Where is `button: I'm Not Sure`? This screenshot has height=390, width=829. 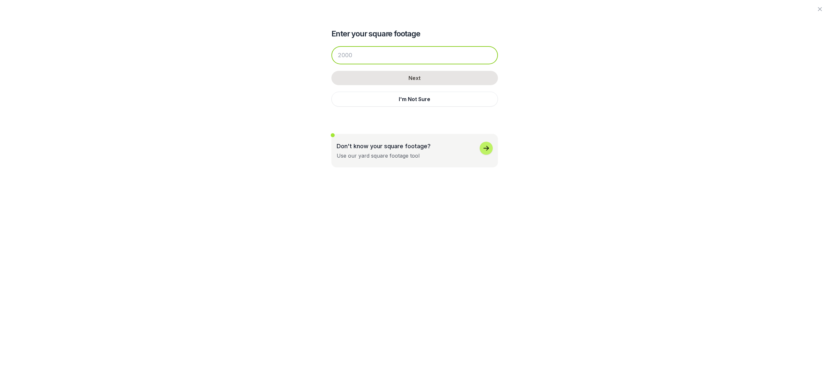 button: I'm Not Sure is located at coordinates (415, 99).